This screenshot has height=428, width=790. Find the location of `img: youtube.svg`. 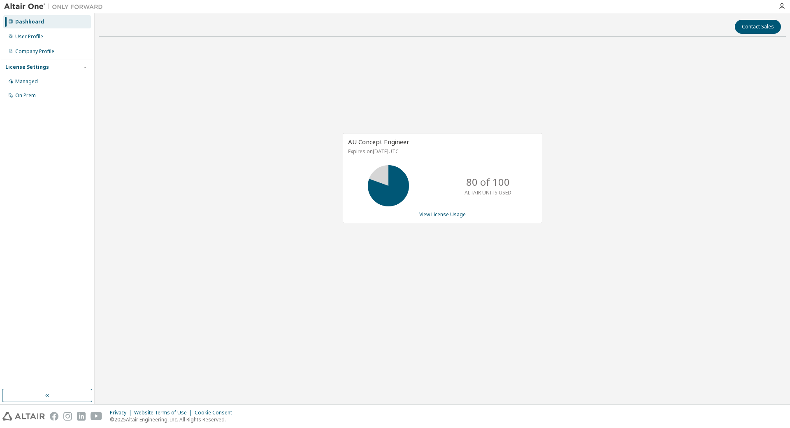

img: youtube.svg is located at coordinates (96, 416).